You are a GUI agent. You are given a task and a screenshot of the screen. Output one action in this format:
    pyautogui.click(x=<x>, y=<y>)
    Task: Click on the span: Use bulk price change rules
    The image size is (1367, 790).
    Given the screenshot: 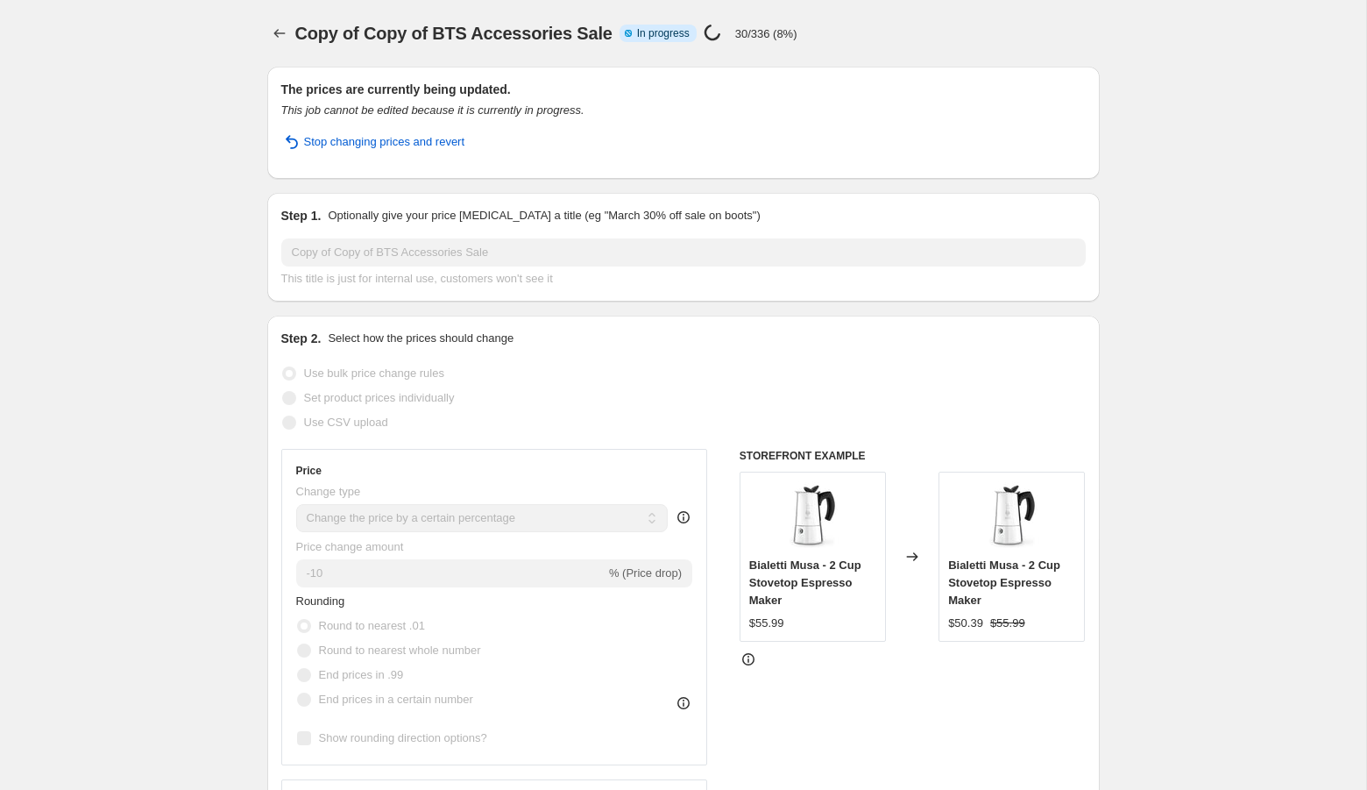 What is the action you would take?
    pyautogui.click(x=374, y=373)
    